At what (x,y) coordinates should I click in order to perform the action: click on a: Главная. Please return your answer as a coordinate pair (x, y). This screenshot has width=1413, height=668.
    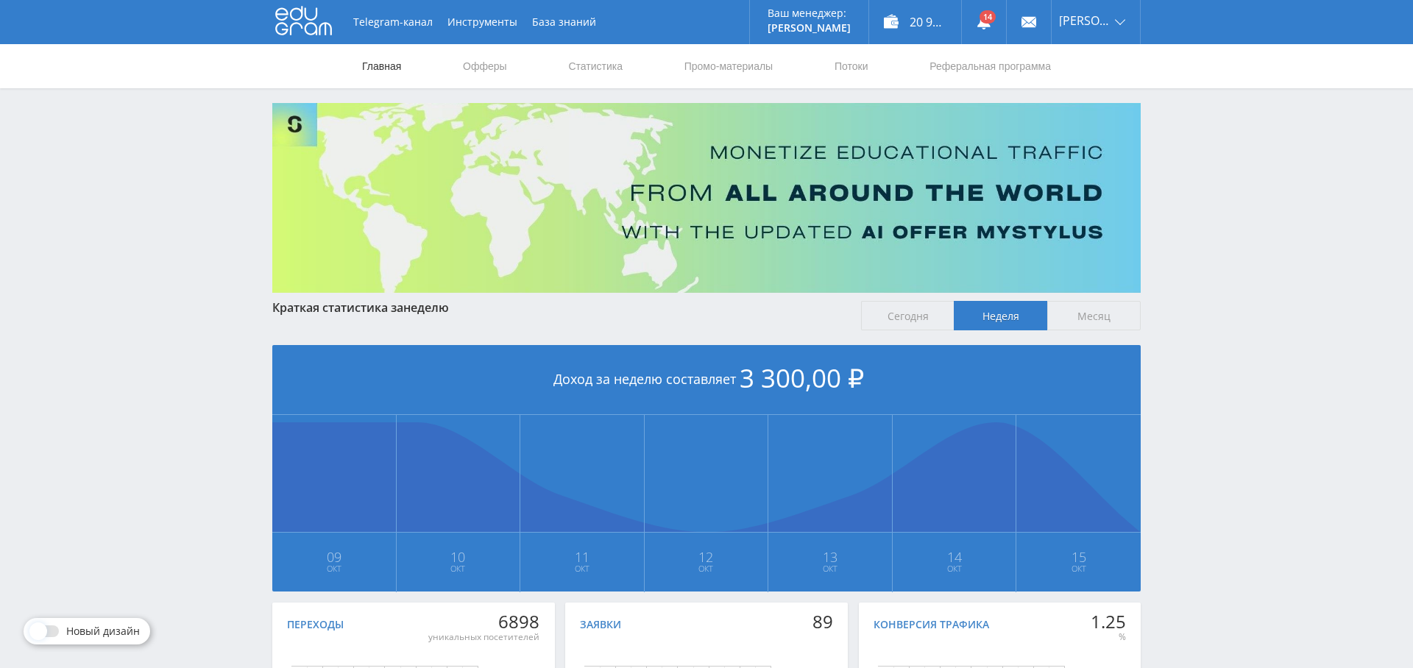
    Looking at the image, I should click on (381, 66).